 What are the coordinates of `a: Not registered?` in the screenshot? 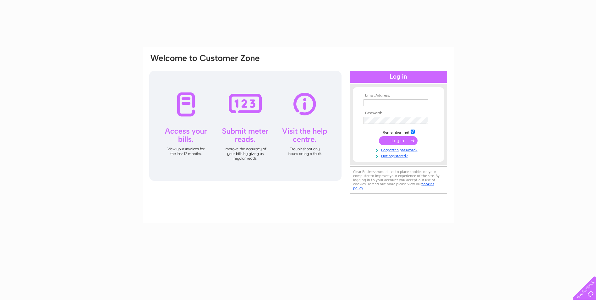 It's located at (399, 155).